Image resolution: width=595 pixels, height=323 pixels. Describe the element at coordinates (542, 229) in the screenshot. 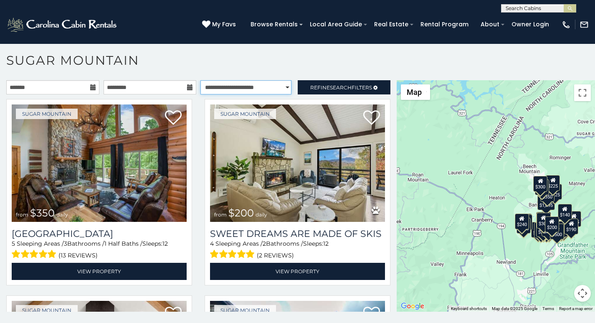

I see `div: $375` at that location.